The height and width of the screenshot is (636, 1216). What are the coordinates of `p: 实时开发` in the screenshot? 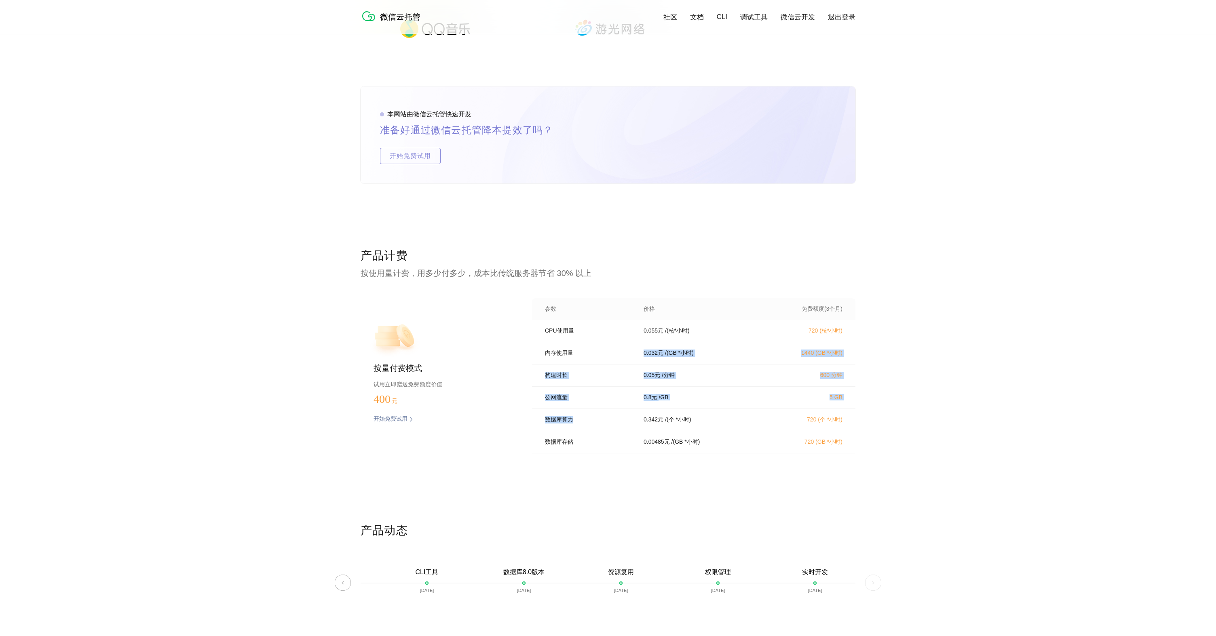 It's located at (815, 572).